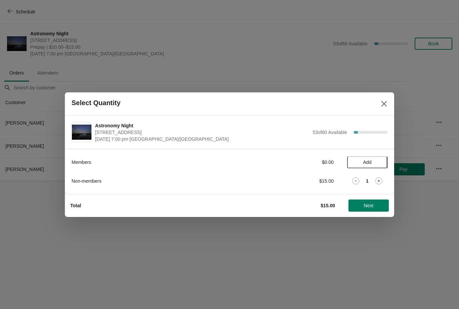 Image resolution: width=459 pixels, height=309 pixels. What do you see at coordinates (165, 162) in the screenshot?
I see `div: Members` at bounding box center [165, 162].